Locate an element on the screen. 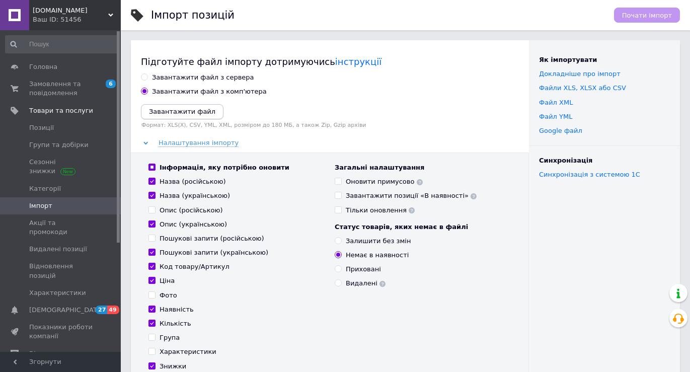 The width and height of the screenshot is (690, 372). span: 27 is located at coordinates (101, 310).